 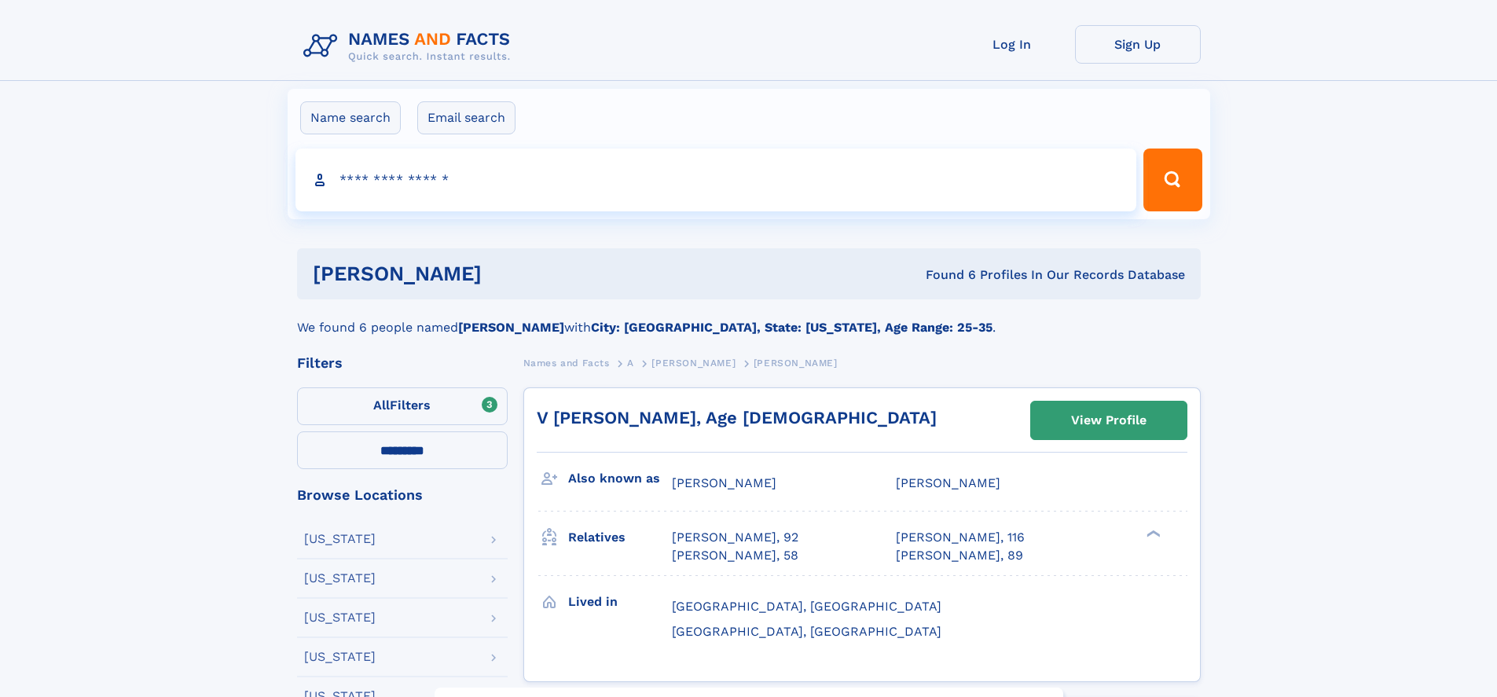 What do you see at coordinates (1109, 420) in the screenshot?
I see `a: View Profile` at bounding box center [1109, 420].